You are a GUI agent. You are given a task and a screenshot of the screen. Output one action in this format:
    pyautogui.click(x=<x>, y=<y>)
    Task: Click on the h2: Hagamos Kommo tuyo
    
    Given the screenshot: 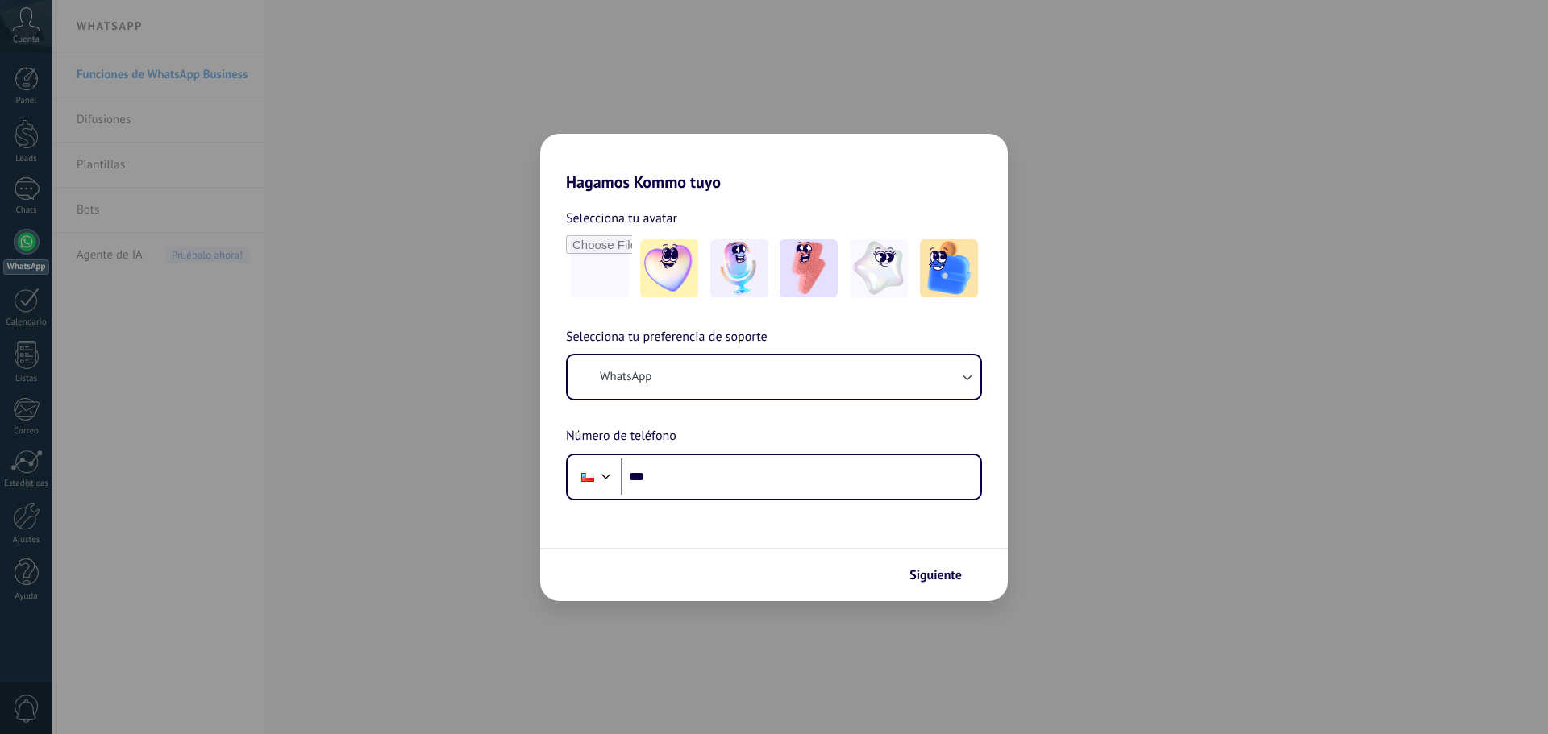 What is the action you would take?
    pyautogui.click(x=774, y=163)
    